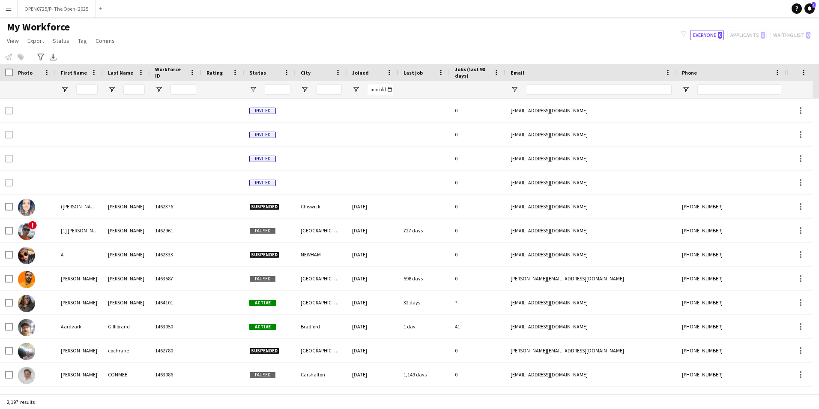 The width and height of the screenshot is (819, 409). I want to click on img: (Sarah) Natasha Mortimer, so click(27, 207).